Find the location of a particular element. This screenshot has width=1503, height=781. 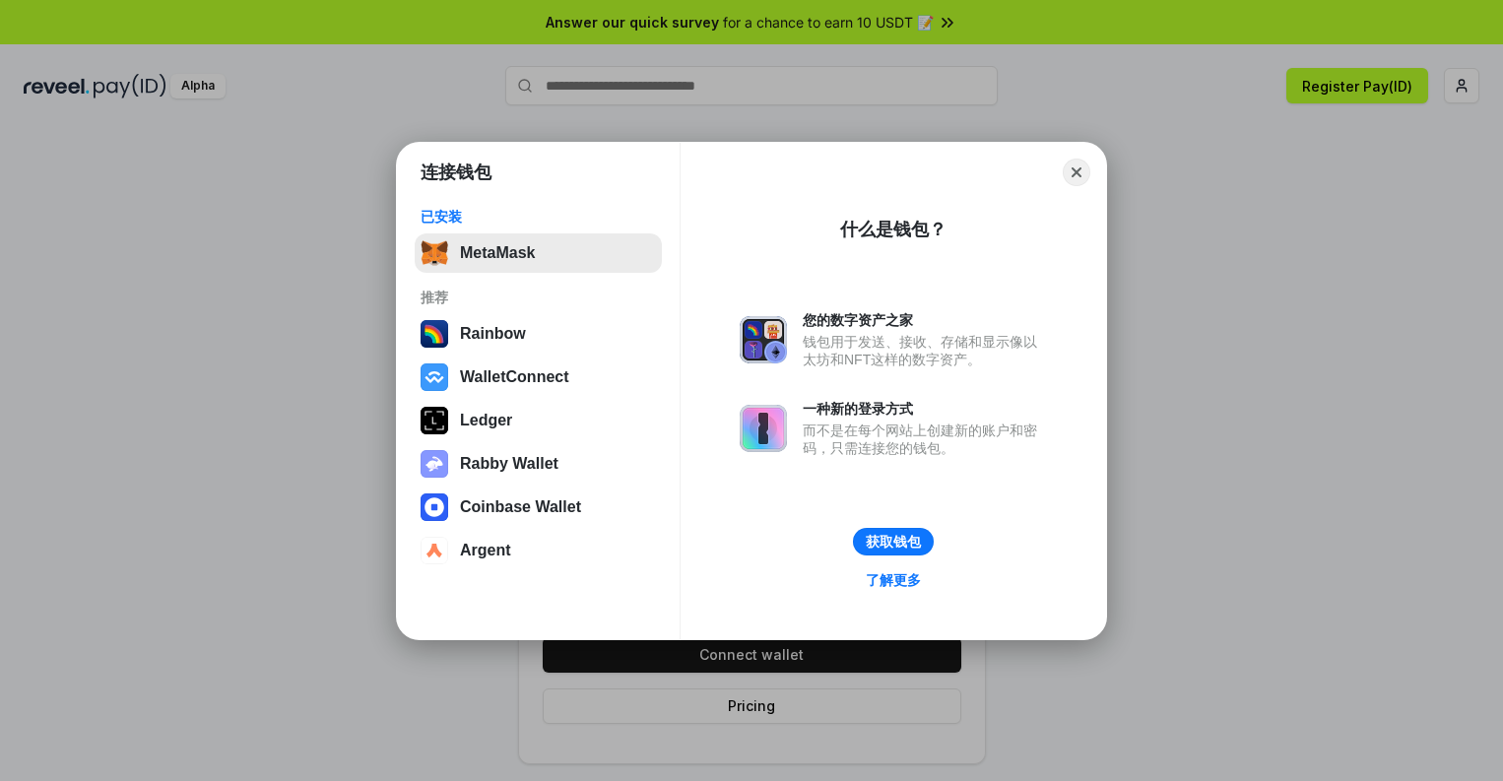

div: Rabby Wallet is located at coordinates (509, 464).